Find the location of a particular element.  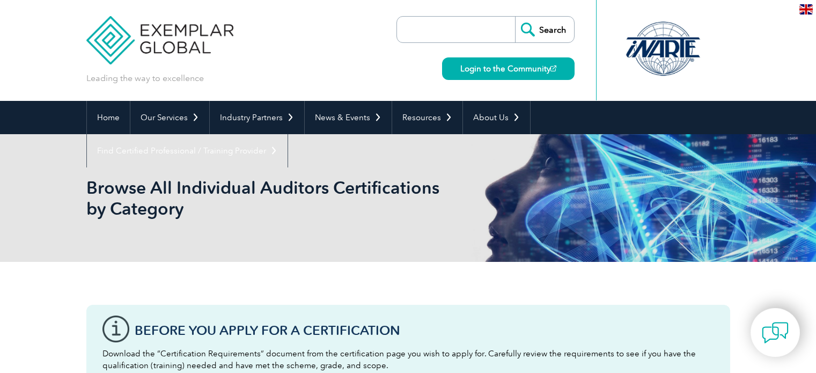

a: Our Services is located at coordinates (170, 117).